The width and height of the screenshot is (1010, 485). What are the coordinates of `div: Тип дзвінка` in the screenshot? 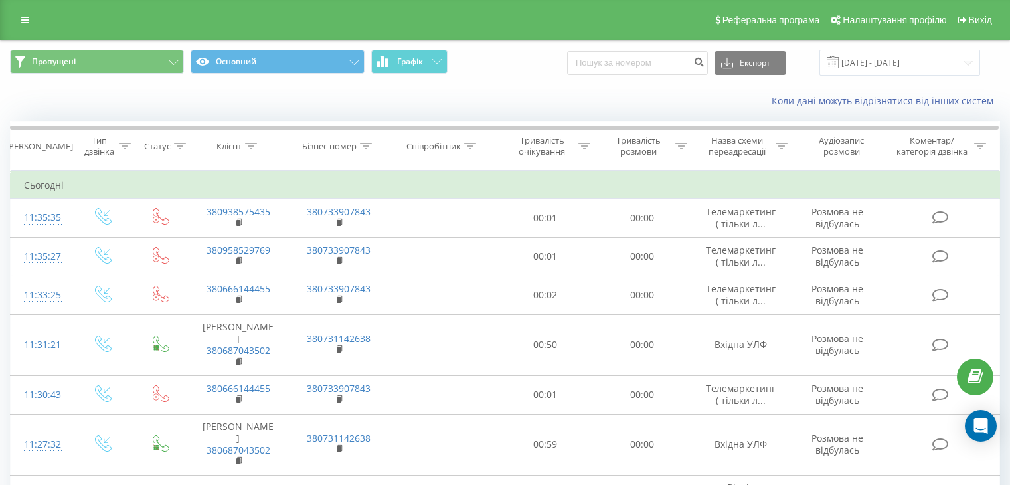 It's located at (99, 146).